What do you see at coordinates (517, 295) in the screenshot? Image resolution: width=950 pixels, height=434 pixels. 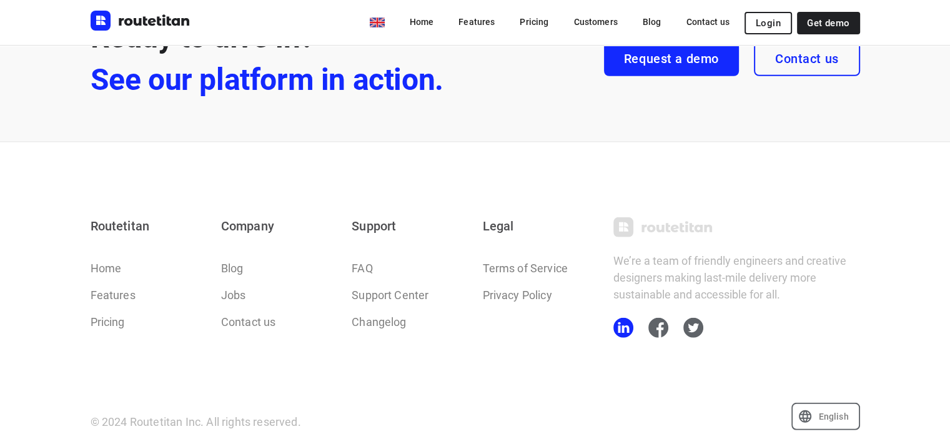 I see `a: Privacy Policy` at bounding box center [517, 295].